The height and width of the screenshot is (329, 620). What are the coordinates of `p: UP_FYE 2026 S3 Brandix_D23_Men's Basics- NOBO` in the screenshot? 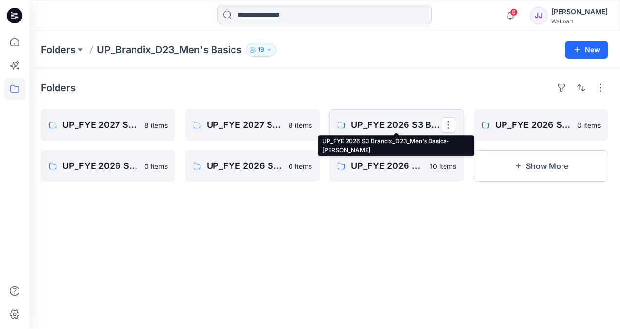 It's located at (100, 166).